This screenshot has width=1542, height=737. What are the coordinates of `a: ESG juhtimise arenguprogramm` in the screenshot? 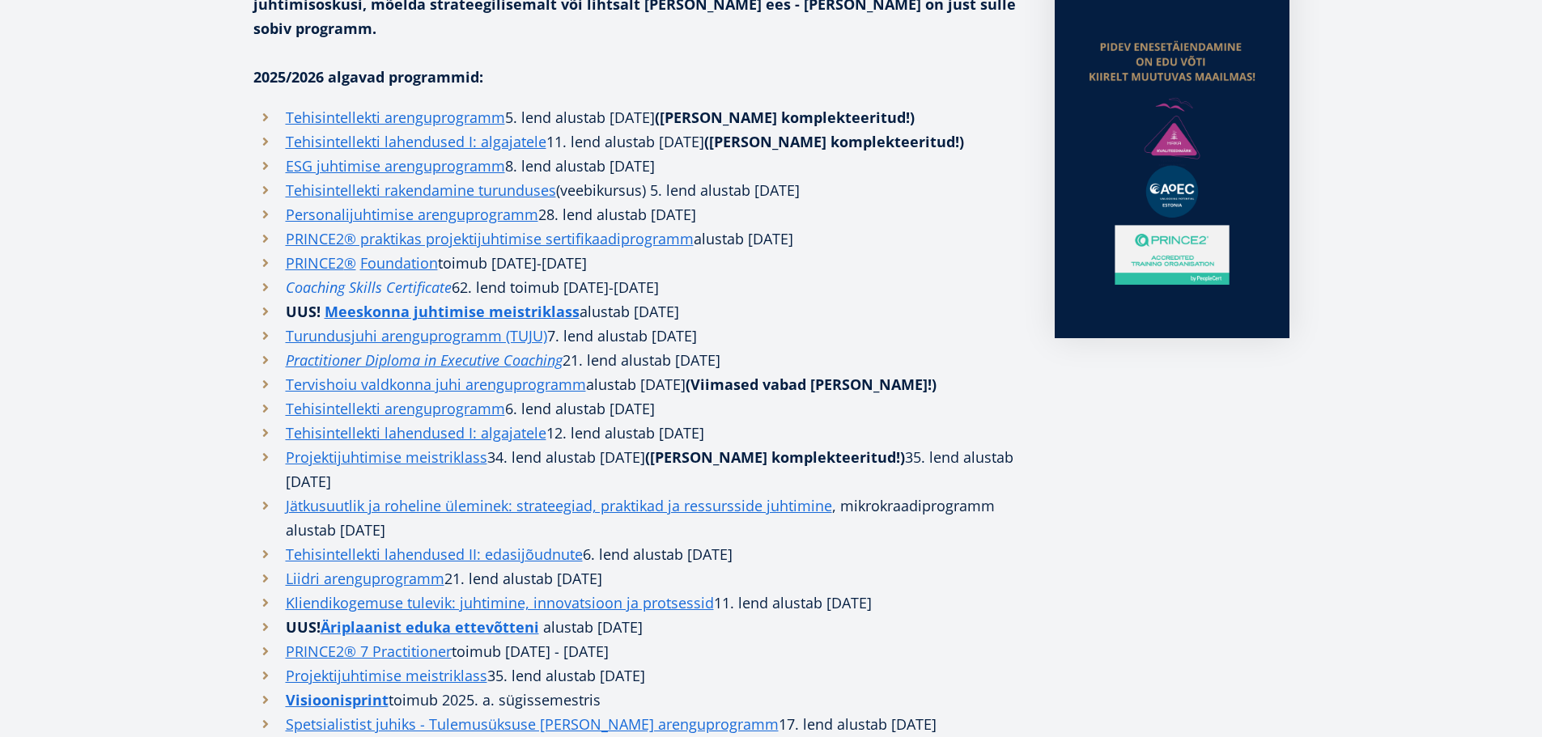 It's located at (395, 166).